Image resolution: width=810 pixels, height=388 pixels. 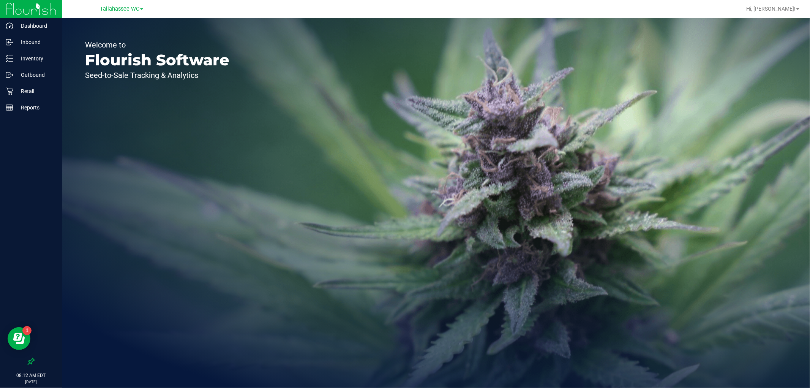 I want to click on inline-svg: Outbound, so click(x=9, y=75).